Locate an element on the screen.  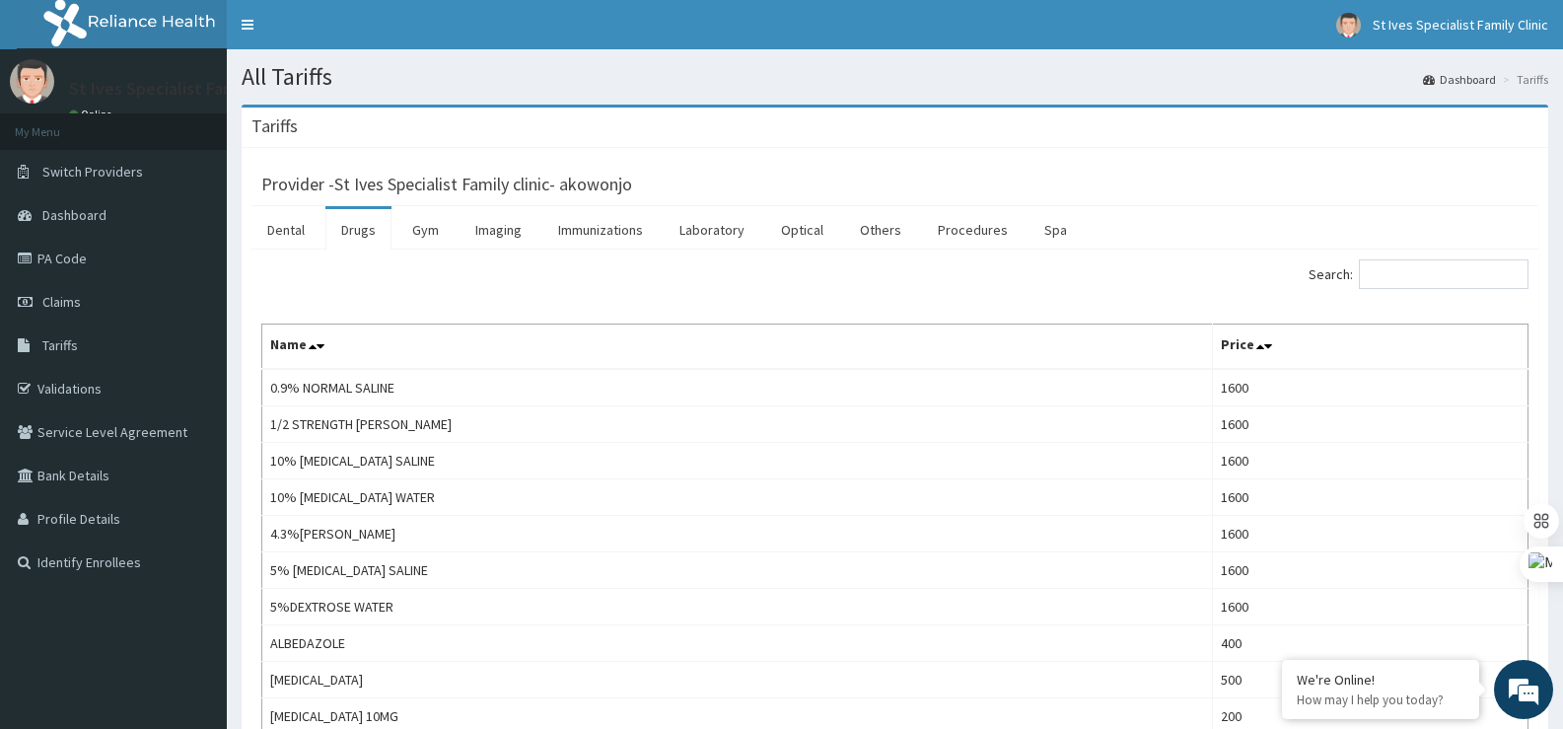
input: Search: is located at coordinates (1443, 274).